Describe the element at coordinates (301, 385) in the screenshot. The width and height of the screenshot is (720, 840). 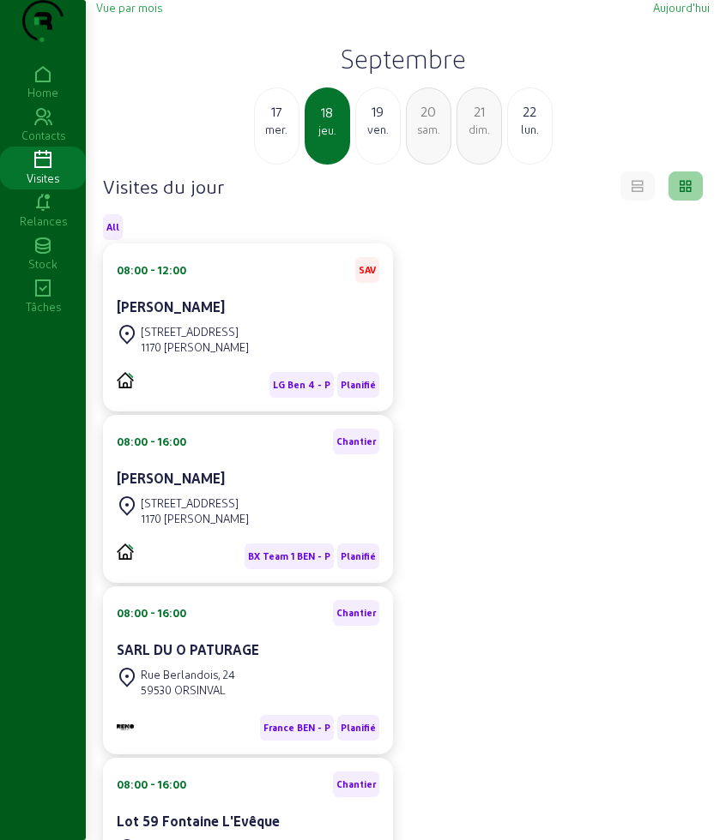
I see `span: LG Ben 4 - P` at that location.